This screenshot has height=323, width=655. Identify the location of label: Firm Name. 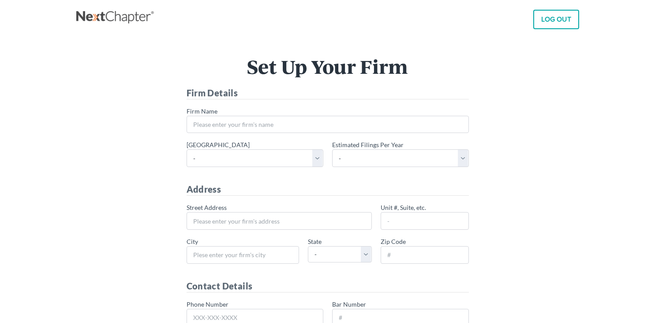
(202, 111).